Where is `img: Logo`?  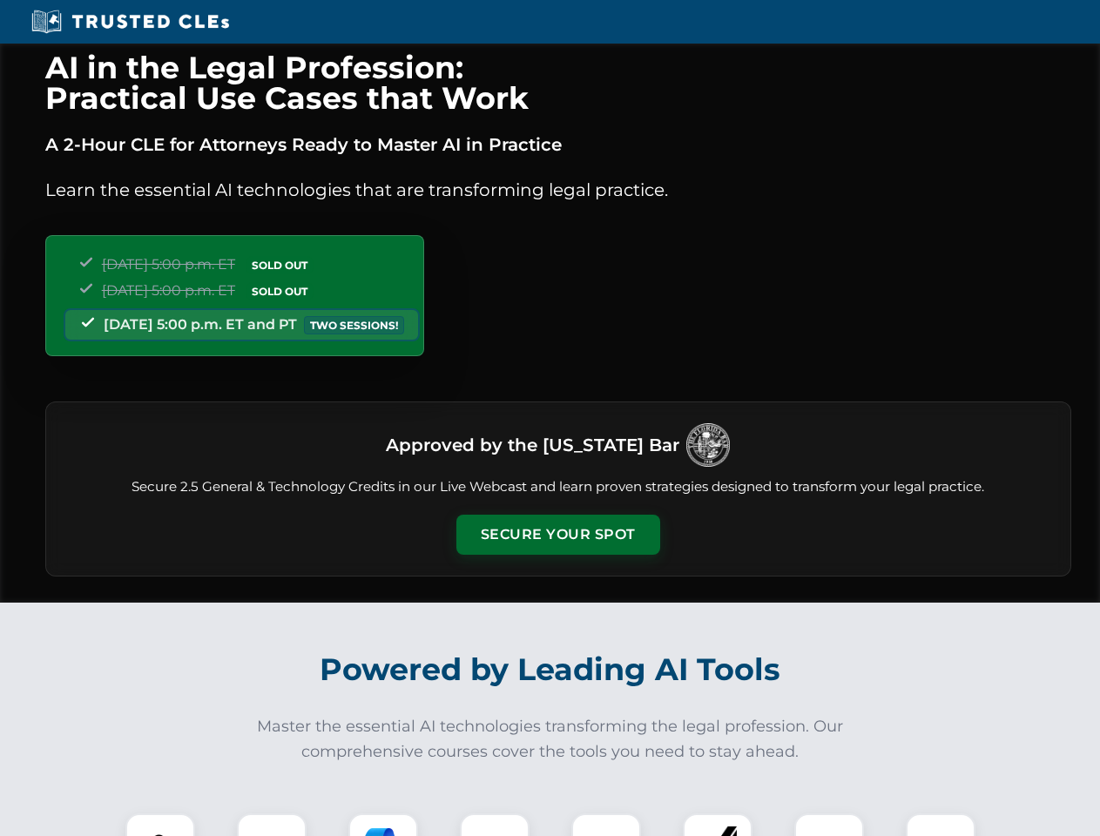 img: Logo is located at coordinates (708, 445).